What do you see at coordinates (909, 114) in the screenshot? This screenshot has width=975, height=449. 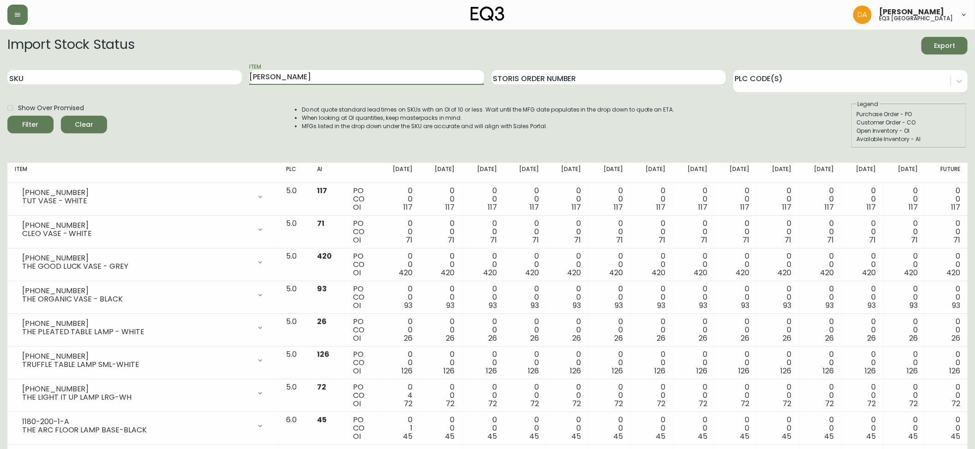 I see `div: Purchase Order - PO` at bounding box center [909, 114].